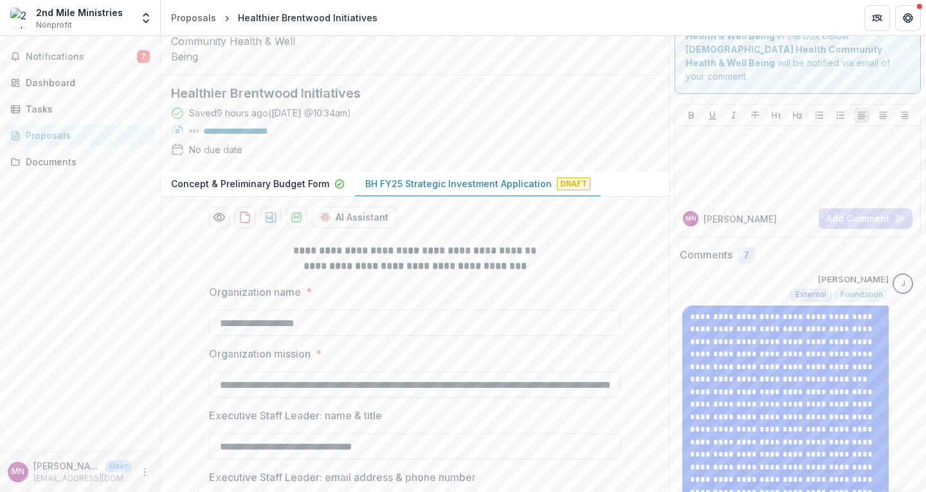 Image resolution: width=926 pixels, height=492 pixels. I want to click on div: Dashboard, so click(85, 82).